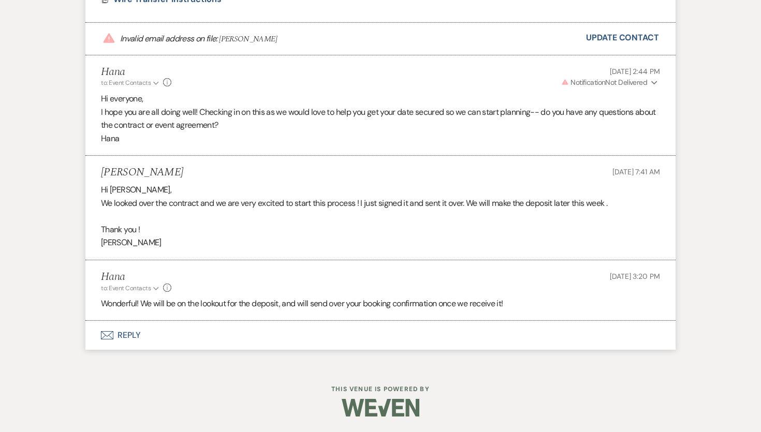 The width and height of the screenshot is (761, 432). Describe the element at coordinates (198, 39) in the screenshot. I see `p: Invalid email address on file:` at that location.